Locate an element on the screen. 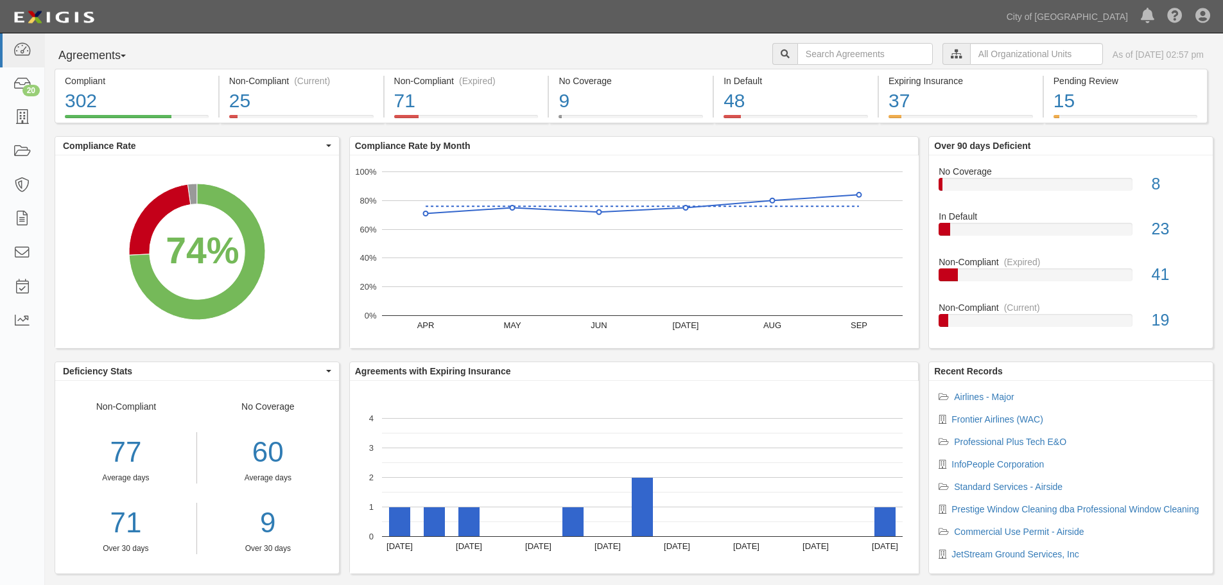 This screenshot has width=1223, height=585. button: Compliance Rate is located at coordinates (197, 146).